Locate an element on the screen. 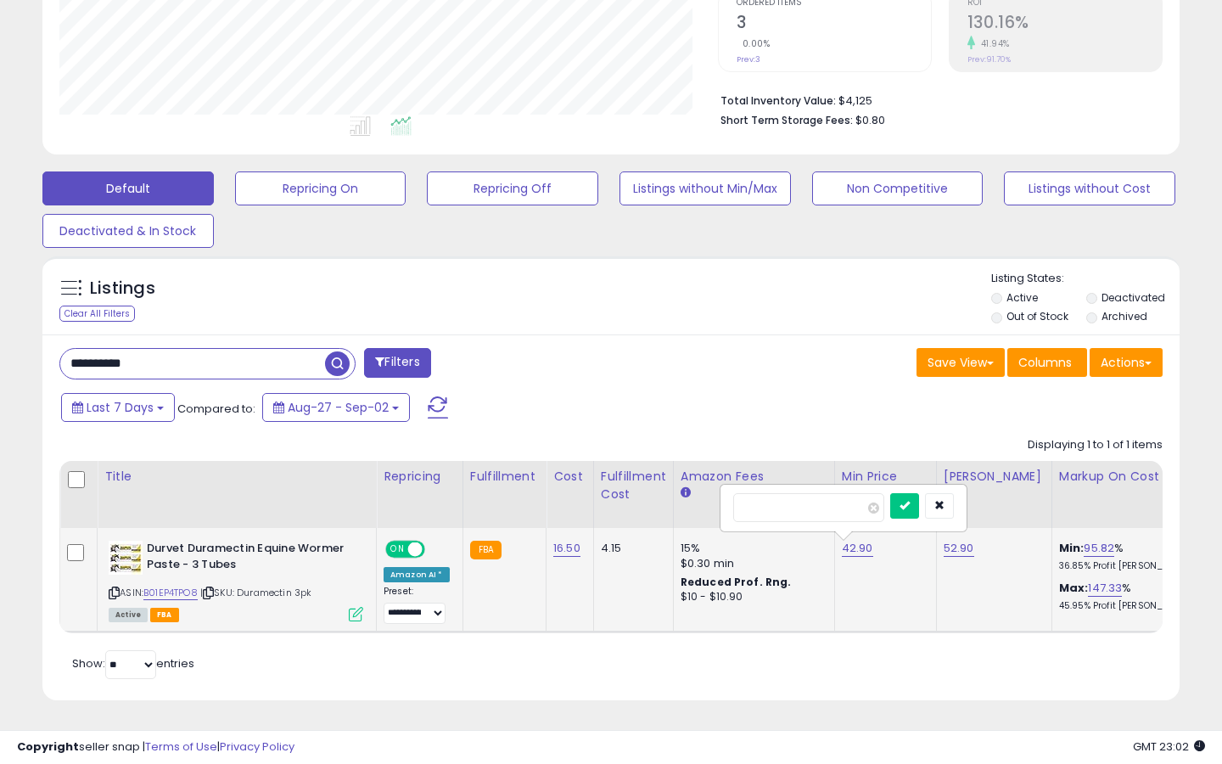  div: Title is located at coordinates (237, 476).